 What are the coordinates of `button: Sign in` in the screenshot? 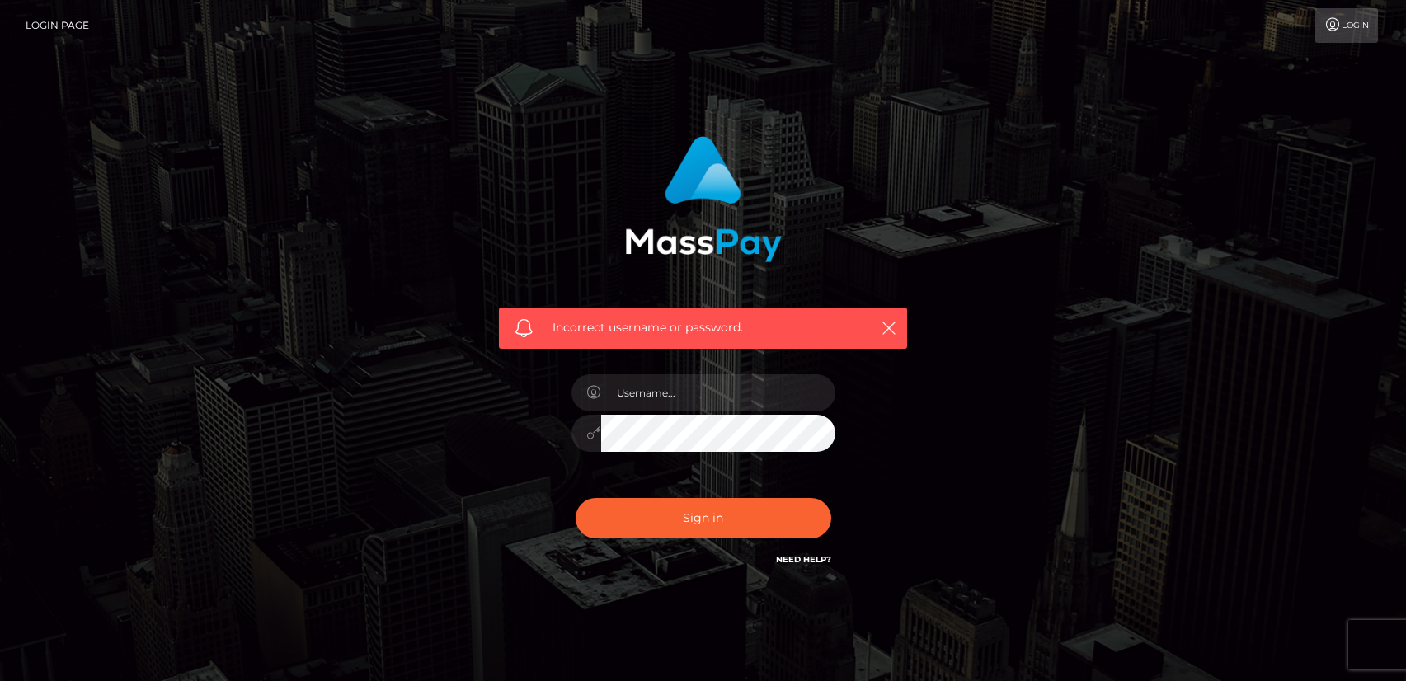 It's located at (703, 518).